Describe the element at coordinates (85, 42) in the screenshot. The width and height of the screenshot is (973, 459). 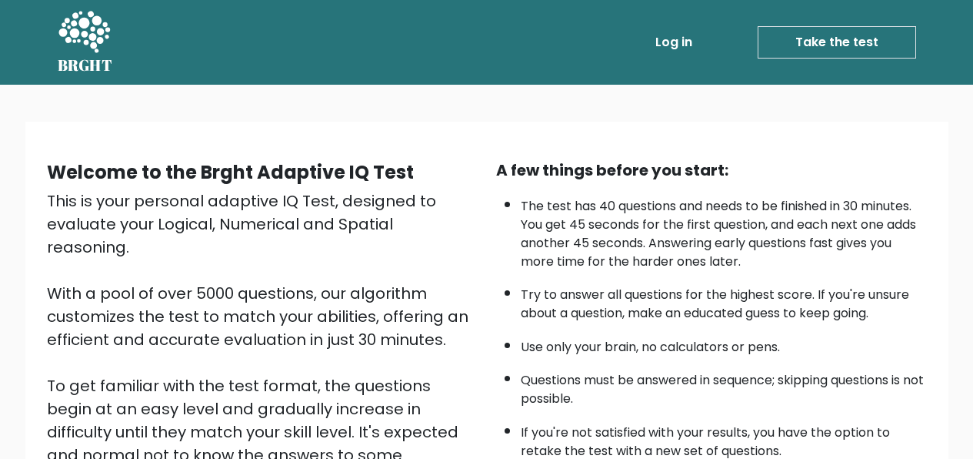
I see `a: BRGHT` at that location.